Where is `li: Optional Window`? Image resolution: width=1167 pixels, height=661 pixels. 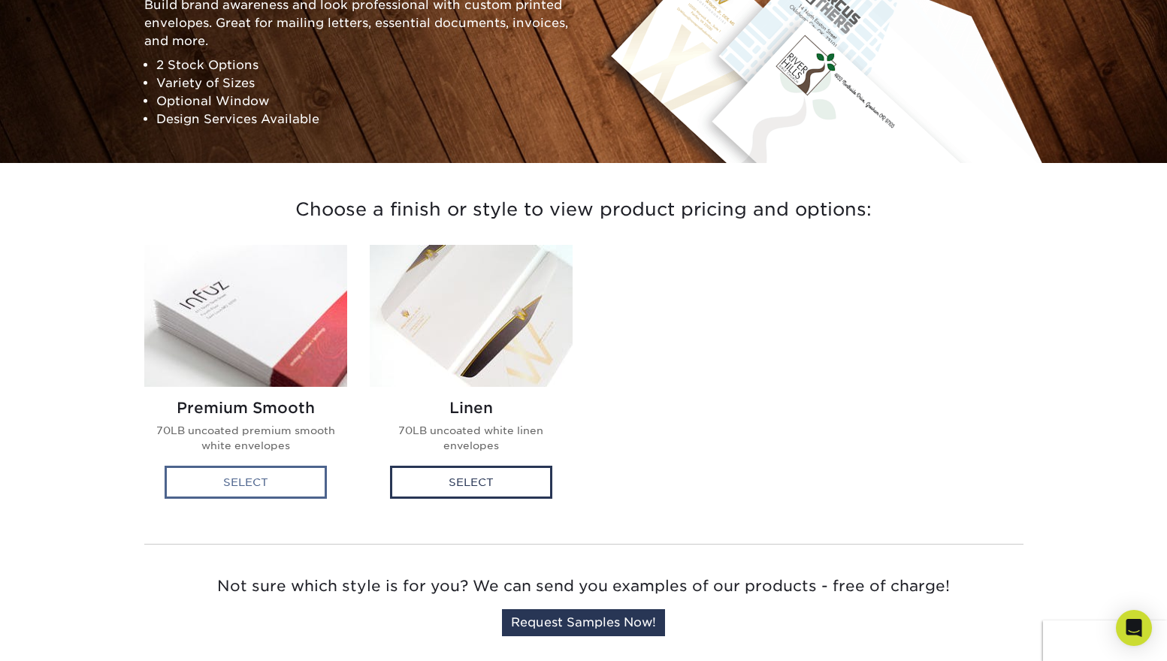 li: Optional Window is located at coordinates (364, 101).